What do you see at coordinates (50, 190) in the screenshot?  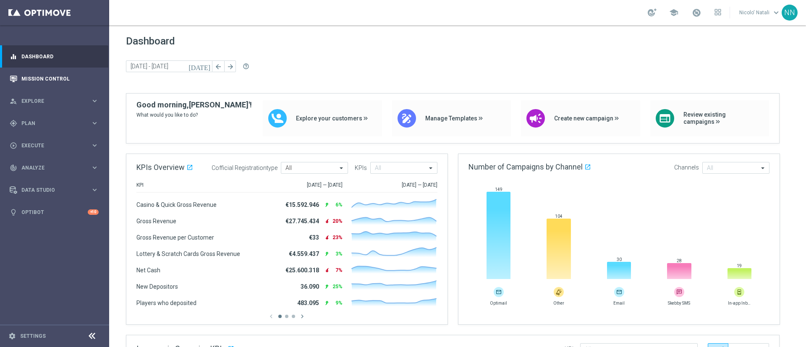 I see `div: Data Studio` at bounding box center [50, 190].